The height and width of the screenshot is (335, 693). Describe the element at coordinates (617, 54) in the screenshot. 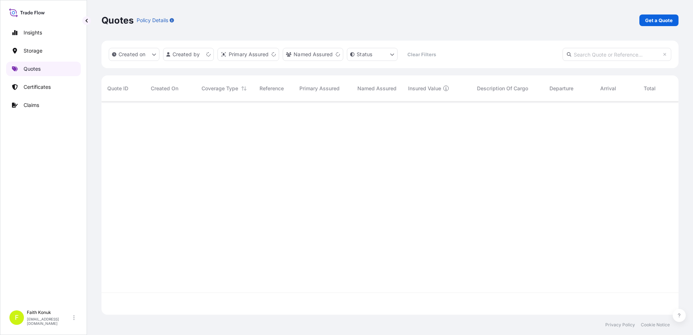

I see `input: Search Quote or Reference...` at that location.